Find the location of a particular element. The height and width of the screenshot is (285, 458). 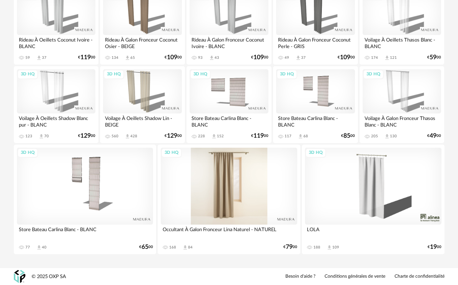

div: Rideau À Galon Fronceur Coconut Osier - BEIGE is located at coordinates (142, 43).